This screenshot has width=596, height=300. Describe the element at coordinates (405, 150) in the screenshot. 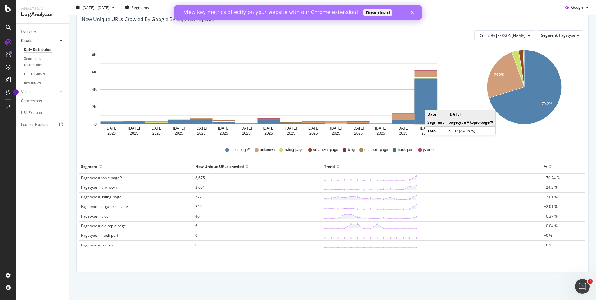

I see `span: track-perf` at that location.